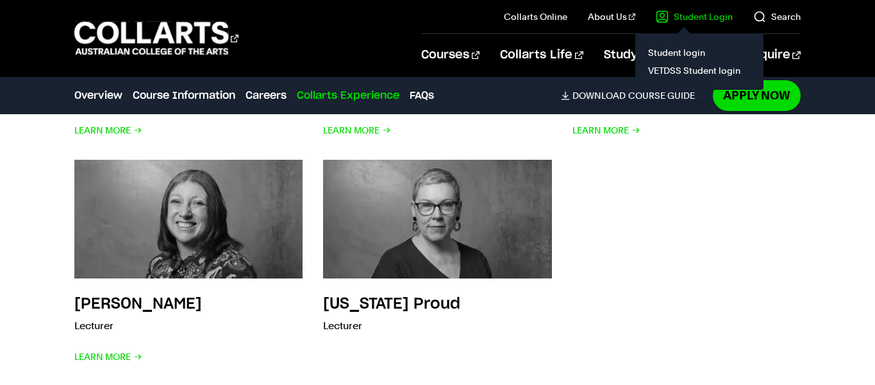 The image size is (875, 385). I want to click on a: Search, so click(777, 17).